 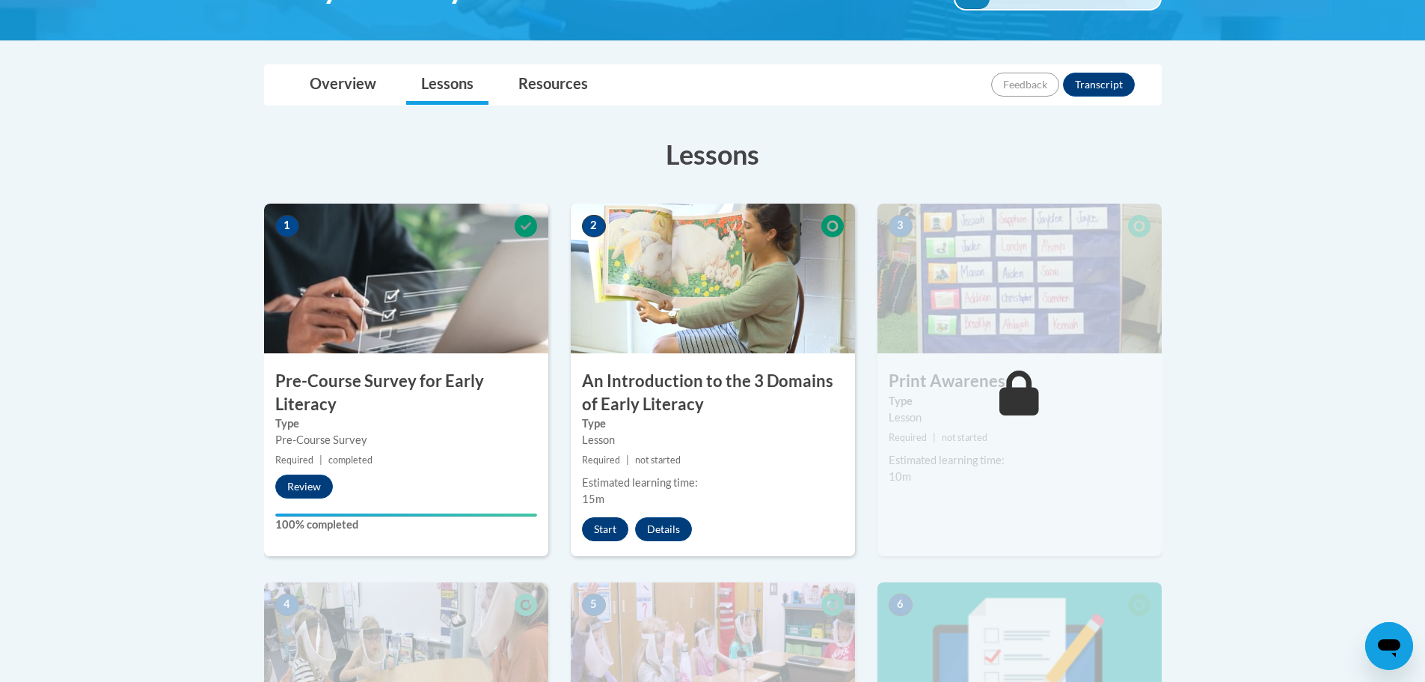 What do you see at coordinates (406, 393) in the screenshot?
I see `h3: Pre-Course Survey for Early Literacy` at bounding box center [406, 393].